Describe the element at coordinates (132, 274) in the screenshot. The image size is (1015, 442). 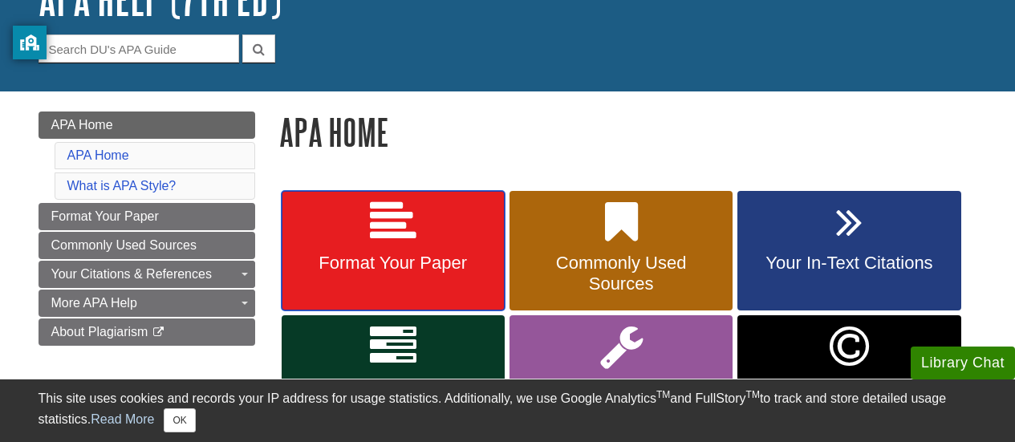
I see `span: Your Citations & References` at that location.